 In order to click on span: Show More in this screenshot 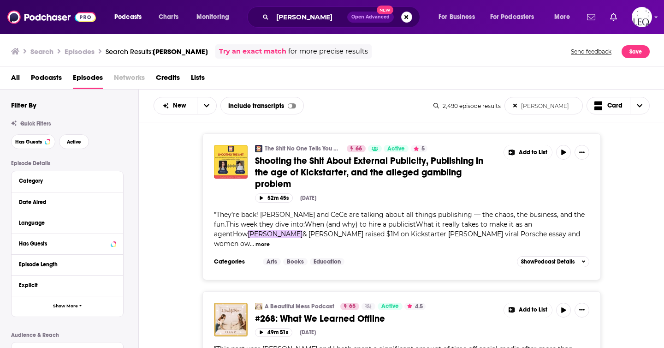, I will do `click(66, 306)`.